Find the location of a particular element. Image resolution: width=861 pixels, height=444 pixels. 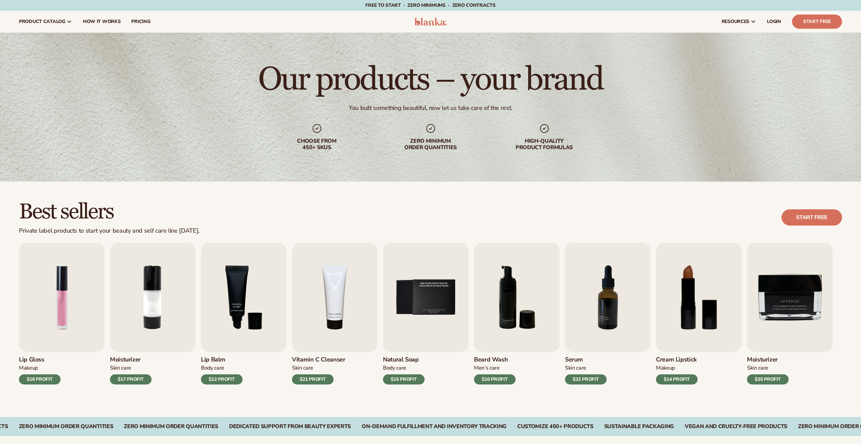

h3: Beard Wash is located at coordinates (494, 360).